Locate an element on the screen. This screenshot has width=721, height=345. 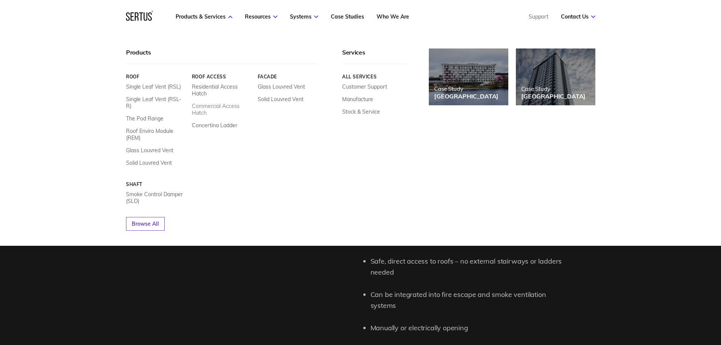
a: Stock & Service is located at coordinates (361, 112).